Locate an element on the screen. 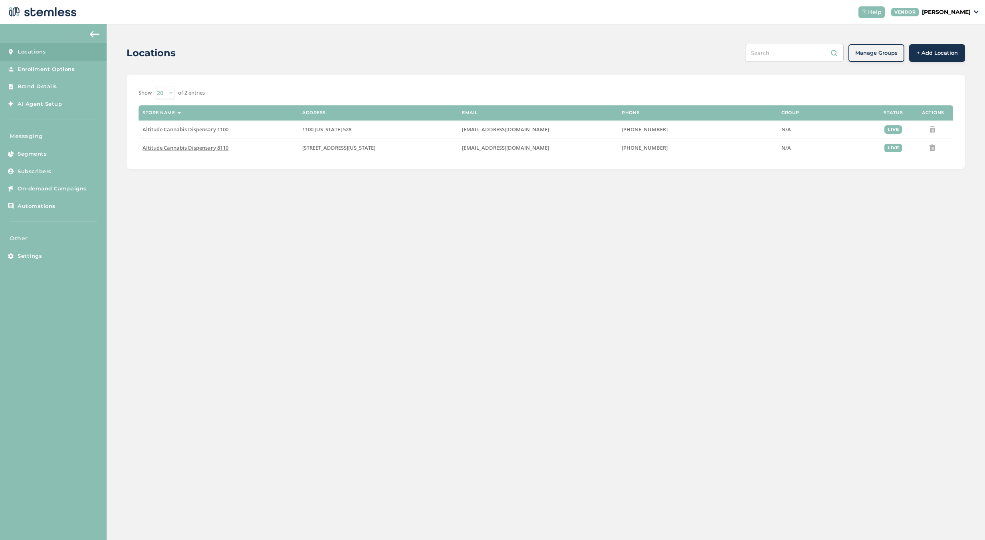  label: of 2 entries is located at coordinates (191, 93).